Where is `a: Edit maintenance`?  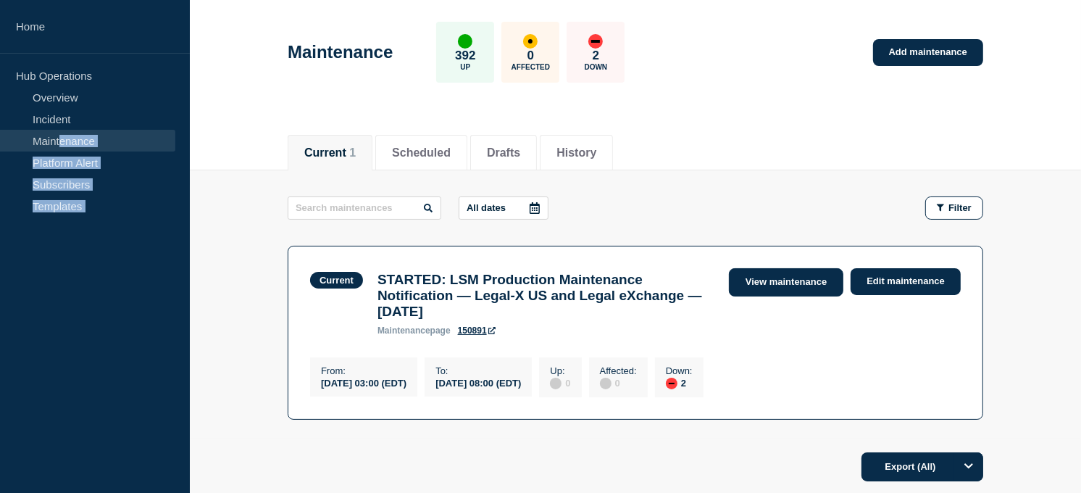 a: Edit maintenance is located at coordinates (906, 281).